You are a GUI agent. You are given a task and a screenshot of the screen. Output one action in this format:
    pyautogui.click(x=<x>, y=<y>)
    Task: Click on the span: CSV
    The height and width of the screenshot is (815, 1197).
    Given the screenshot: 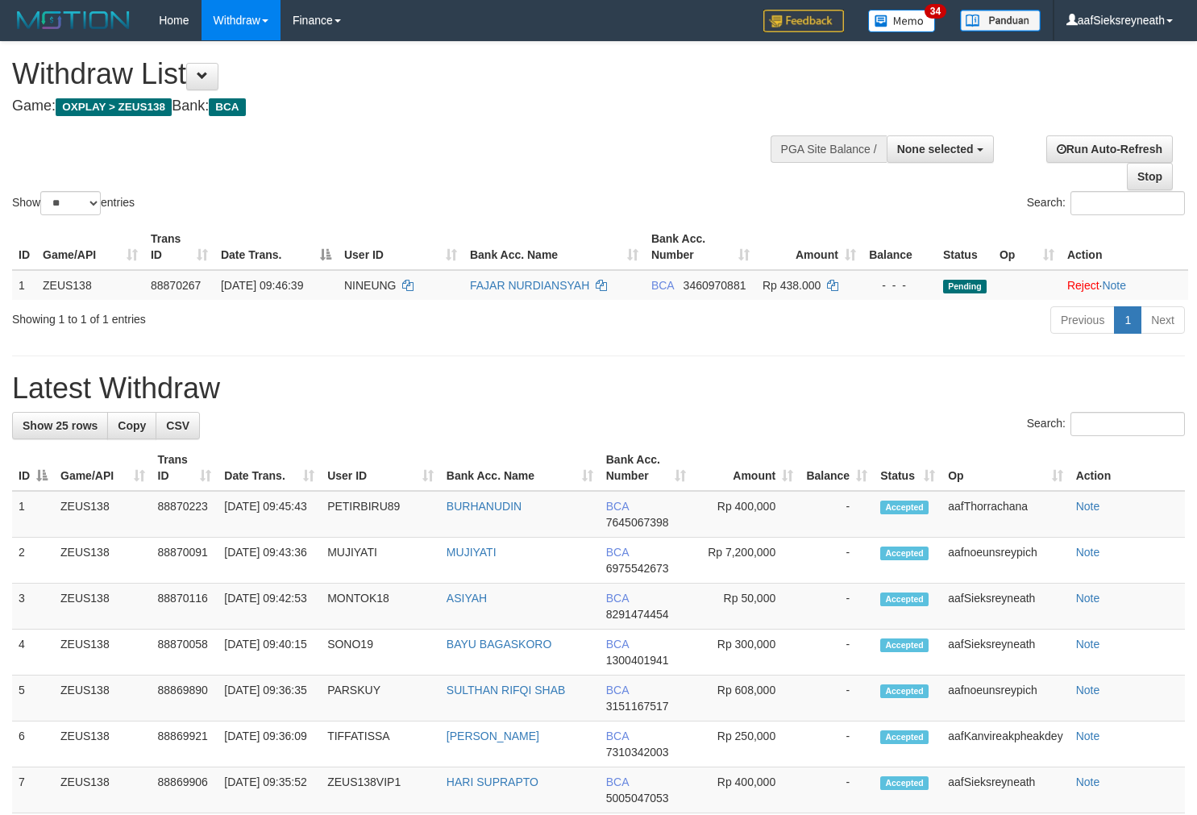 What is the action you would take?
    pyautogui.click(x=177, y=426)
    